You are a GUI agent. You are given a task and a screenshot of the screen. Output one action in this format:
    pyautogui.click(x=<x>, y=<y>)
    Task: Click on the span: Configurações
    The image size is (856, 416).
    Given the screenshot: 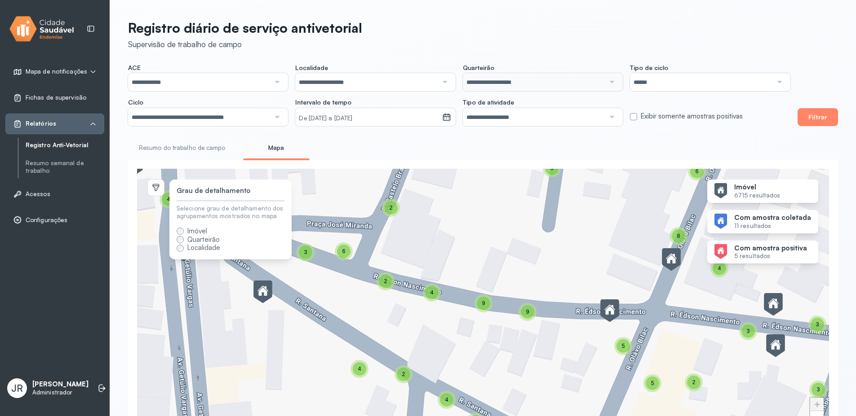 What is the action you would take?
    pyautogui.click(x=46, y=220)
    